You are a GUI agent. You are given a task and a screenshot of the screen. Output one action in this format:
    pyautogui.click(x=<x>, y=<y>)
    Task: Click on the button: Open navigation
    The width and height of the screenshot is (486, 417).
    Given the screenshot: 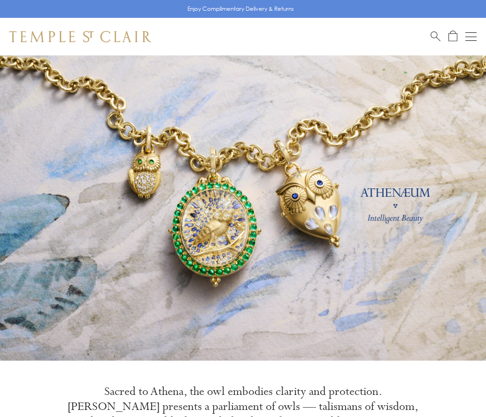 What is the action you would take?
    pyautogui.click(x=471, y=37)
    